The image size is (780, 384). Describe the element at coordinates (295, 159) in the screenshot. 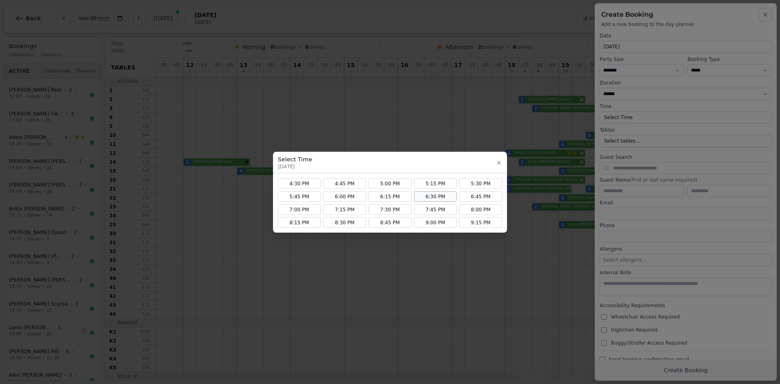

I see `h3: Select Time` at that location.